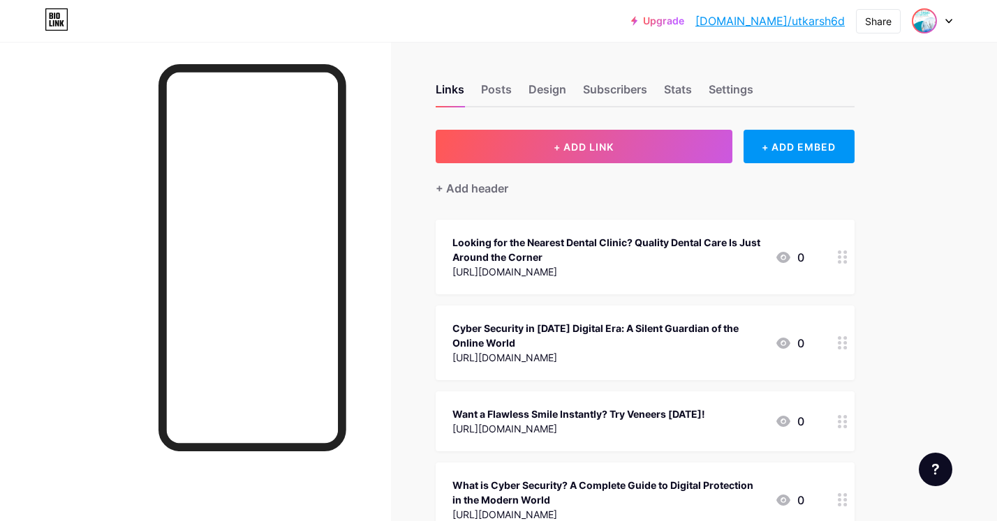 The width and height of the screenshot is (997, 521). Describe the element at coordinates (615, 94) in the screenshot. I see `div: Subscribers` at that location.